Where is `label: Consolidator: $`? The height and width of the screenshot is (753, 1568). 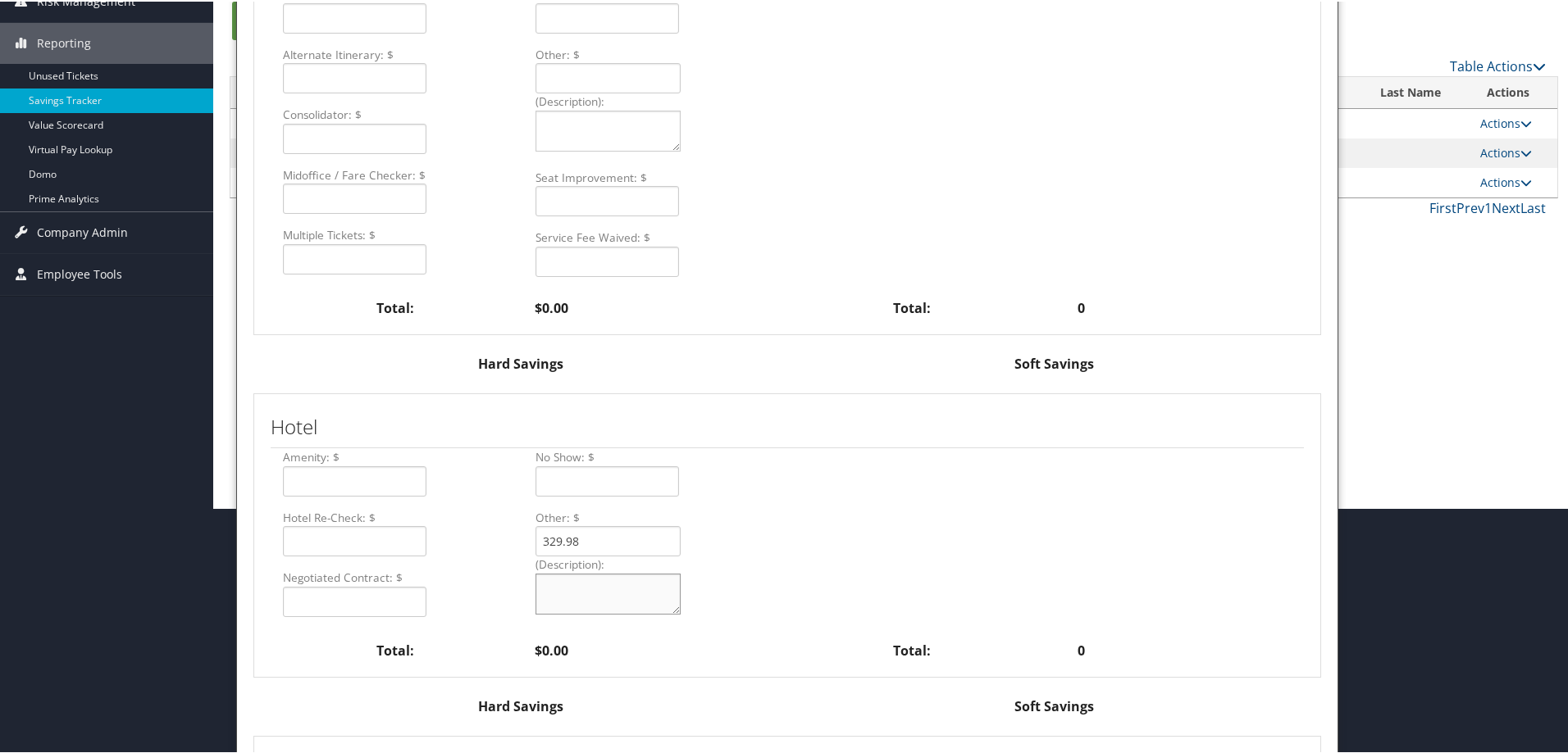 label: Consolidator: $ is located at coordinates (354, 134).